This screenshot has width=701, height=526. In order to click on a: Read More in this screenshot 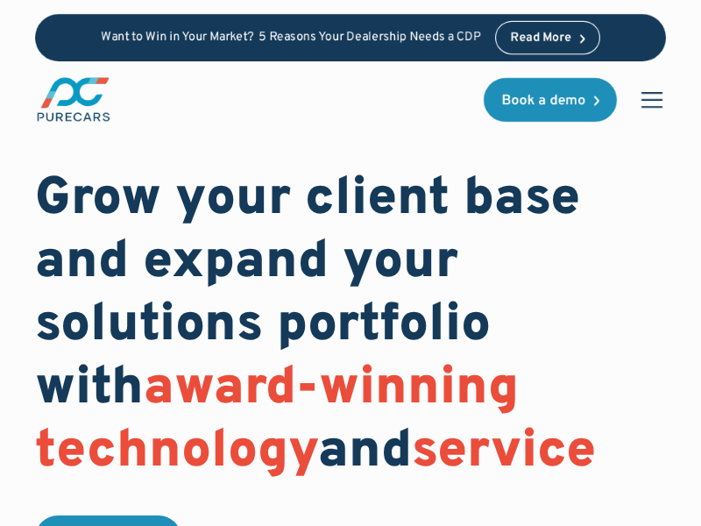, I will do `click(548, 38)`.